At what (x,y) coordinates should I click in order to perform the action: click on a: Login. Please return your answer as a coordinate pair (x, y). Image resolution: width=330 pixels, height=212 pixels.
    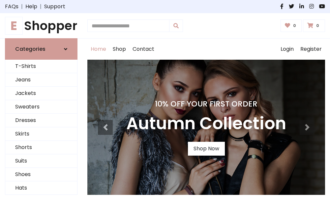
    Looking at the image, I should click on (287, 49).